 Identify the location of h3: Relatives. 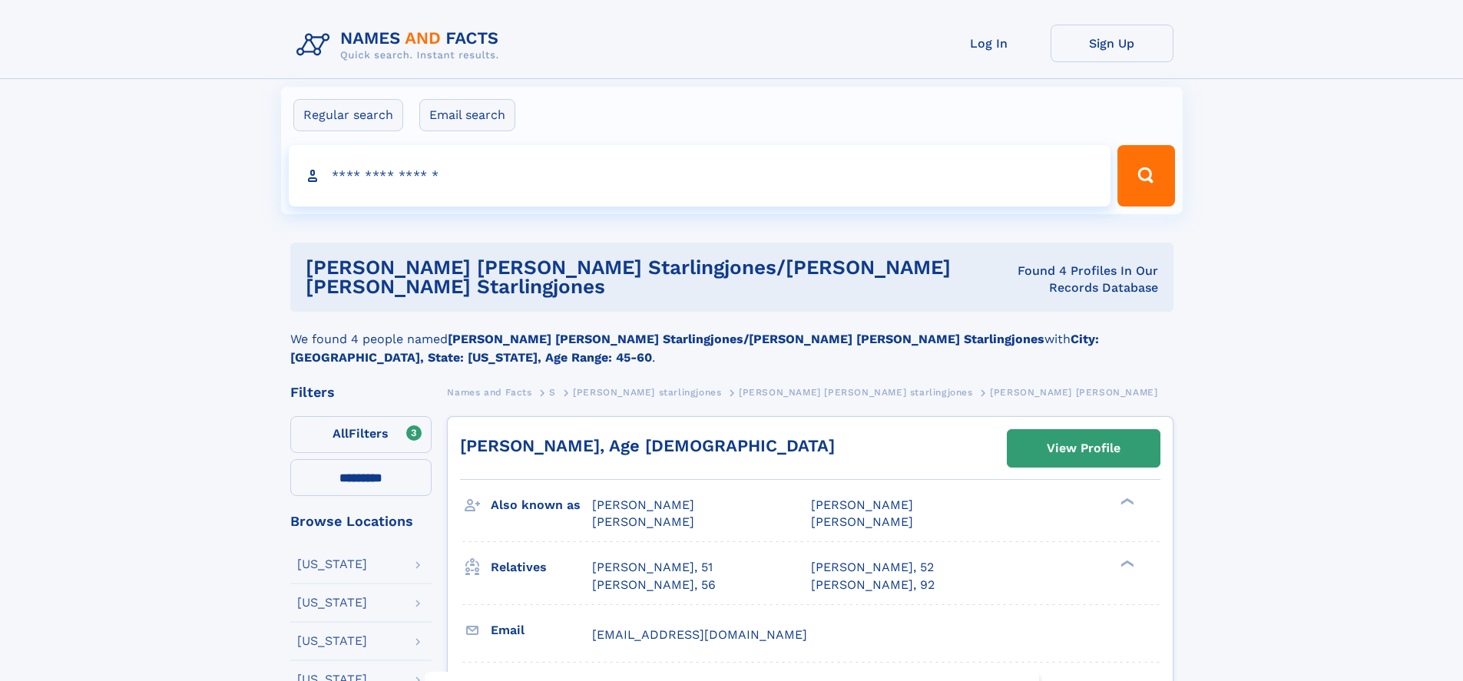
(541, 567).